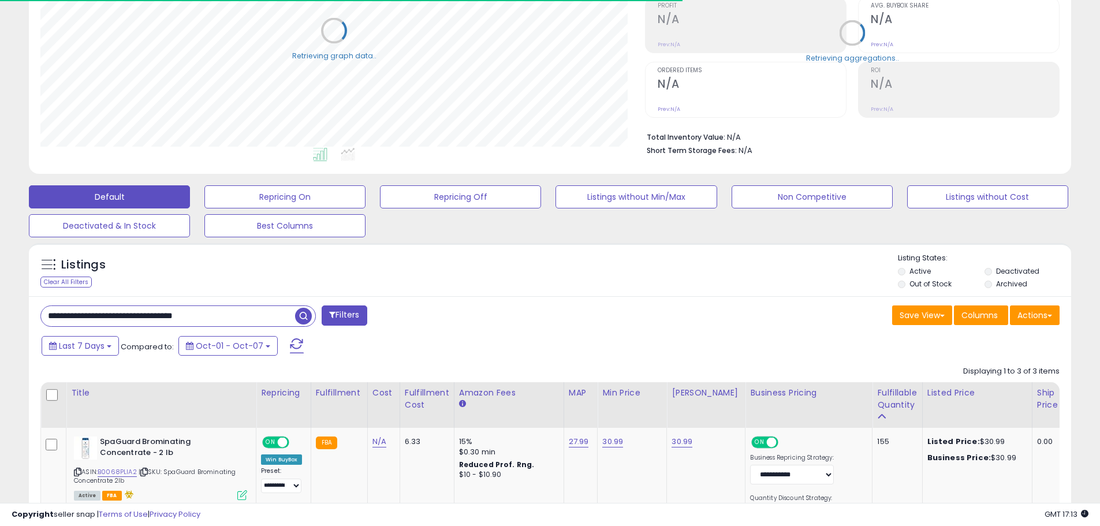 The width and height of the screenshot is (1100, 526). What do you see at coordinates (1049, 399) in the screenshot?
I see `div: Ship Price` at bounding box center [1049, 399].